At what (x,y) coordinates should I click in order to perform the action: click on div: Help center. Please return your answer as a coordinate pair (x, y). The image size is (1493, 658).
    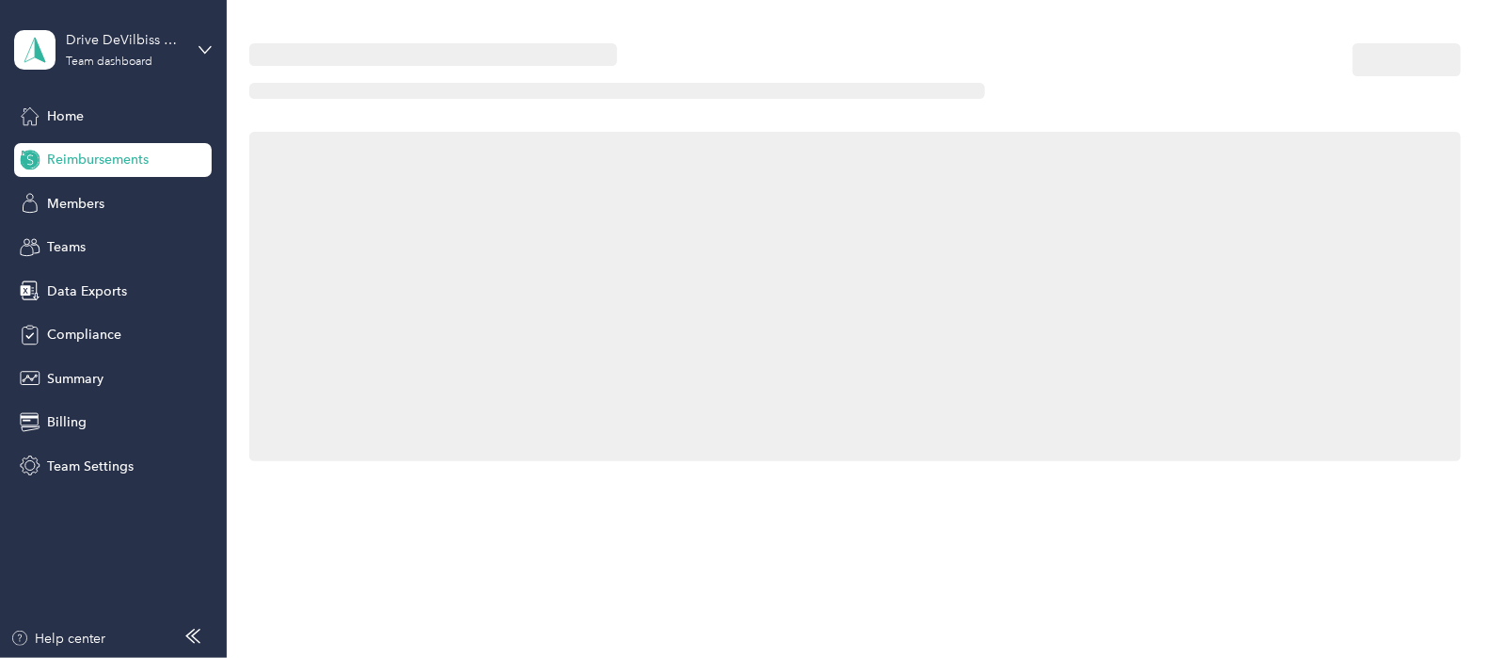
    Looking at the image, I should click on (58, 638).